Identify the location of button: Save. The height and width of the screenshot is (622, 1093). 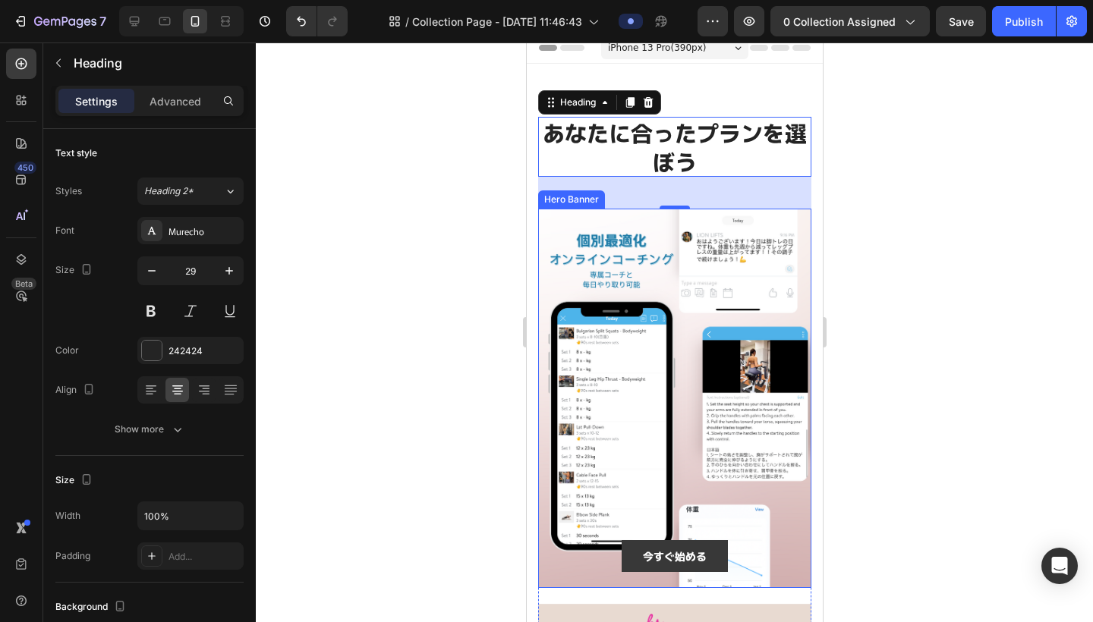
(961, 21).